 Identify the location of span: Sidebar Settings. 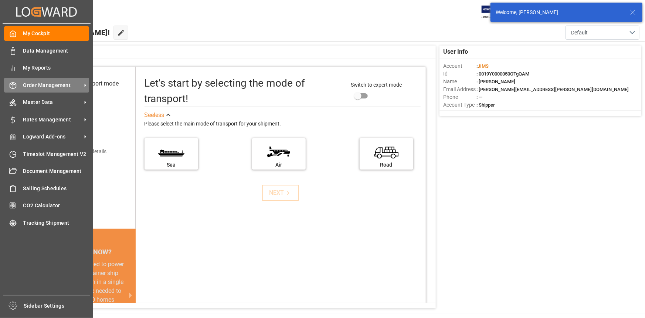
(57, 305).